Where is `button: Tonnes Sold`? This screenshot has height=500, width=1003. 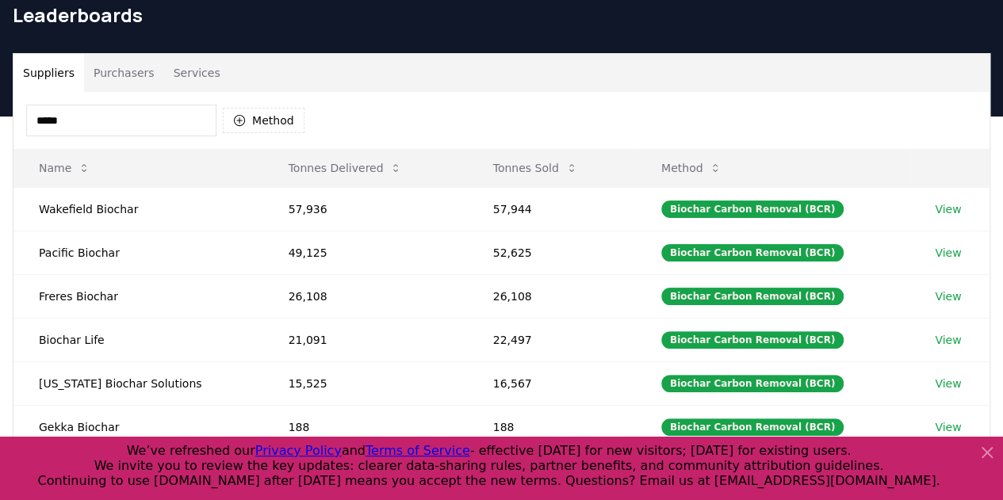
button: Tonnes Sold is located at coordinates (535, 168).